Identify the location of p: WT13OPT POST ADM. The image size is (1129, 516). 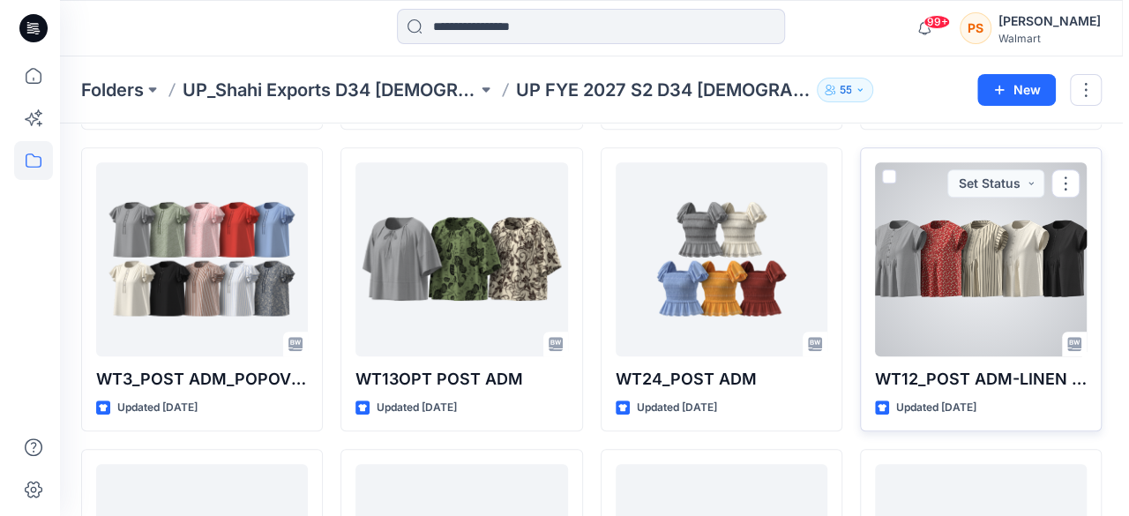
(454, 379).